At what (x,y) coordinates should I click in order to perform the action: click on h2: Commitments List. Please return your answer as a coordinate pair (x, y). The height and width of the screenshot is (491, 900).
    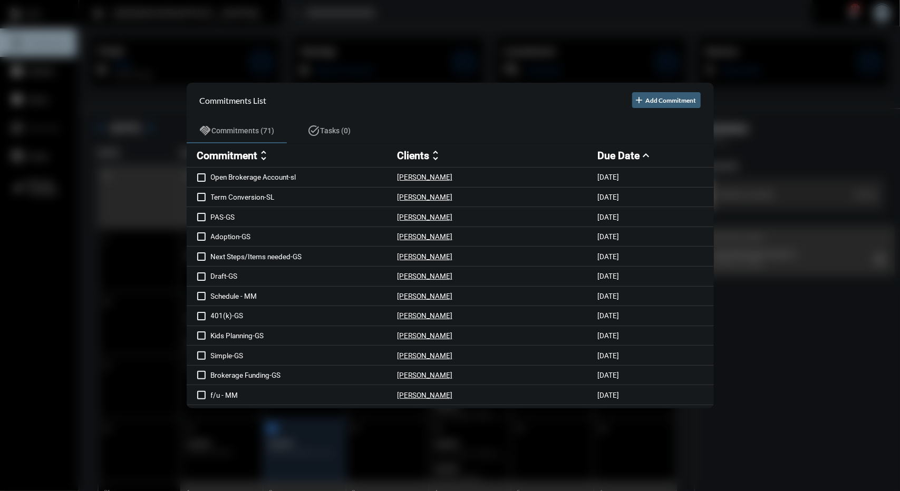
    Looking at the image, I should click on (233, 100).